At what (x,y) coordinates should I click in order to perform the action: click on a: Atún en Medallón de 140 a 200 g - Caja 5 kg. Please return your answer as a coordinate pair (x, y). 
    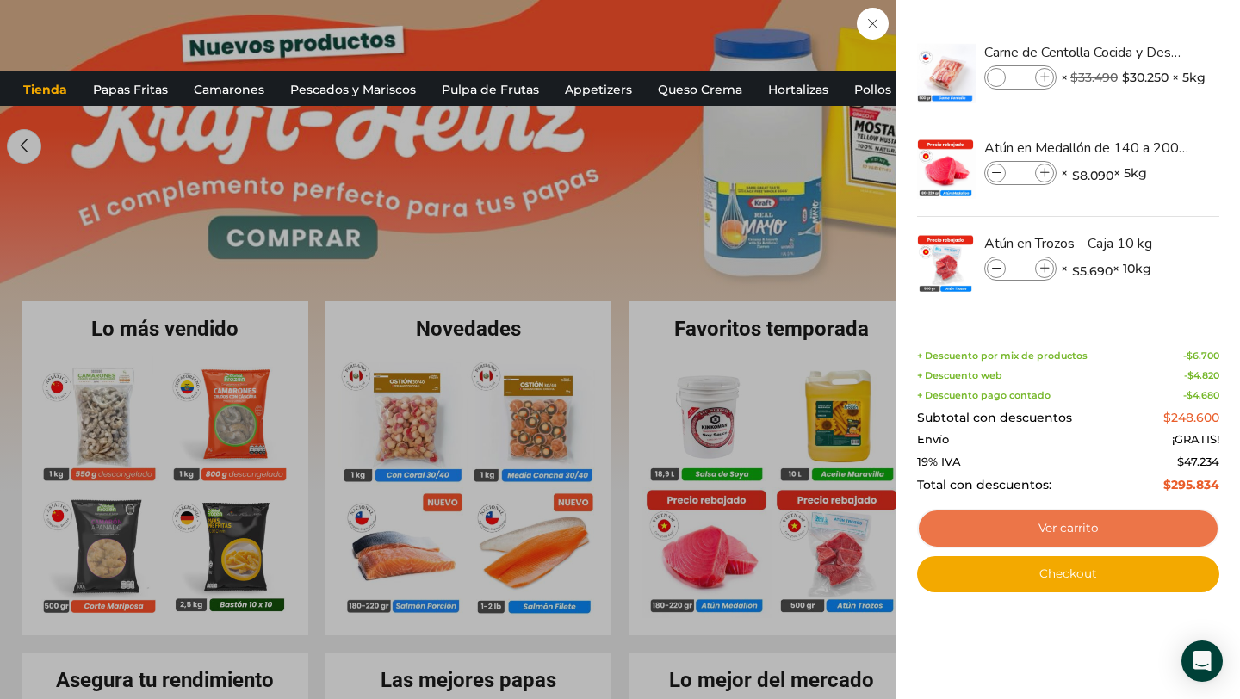
    Looking at the image, I should click on (1086, 148).